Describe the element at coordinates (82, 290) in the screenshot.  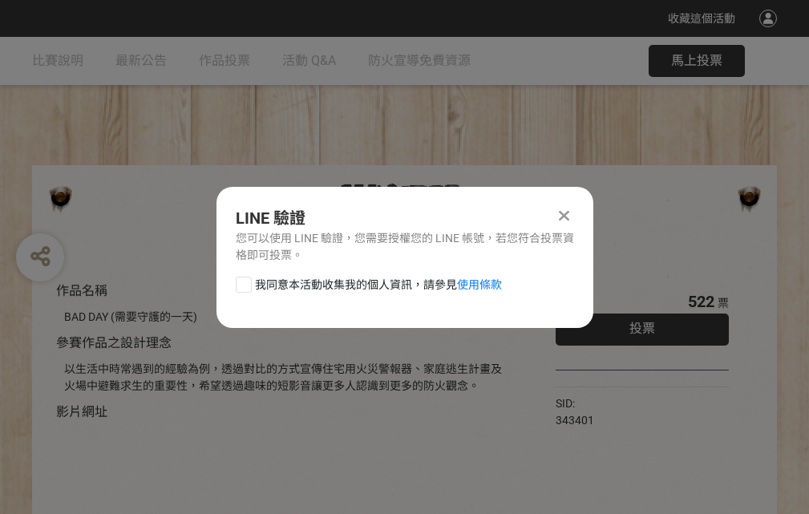
I see `span: 作品名稱` at that location.